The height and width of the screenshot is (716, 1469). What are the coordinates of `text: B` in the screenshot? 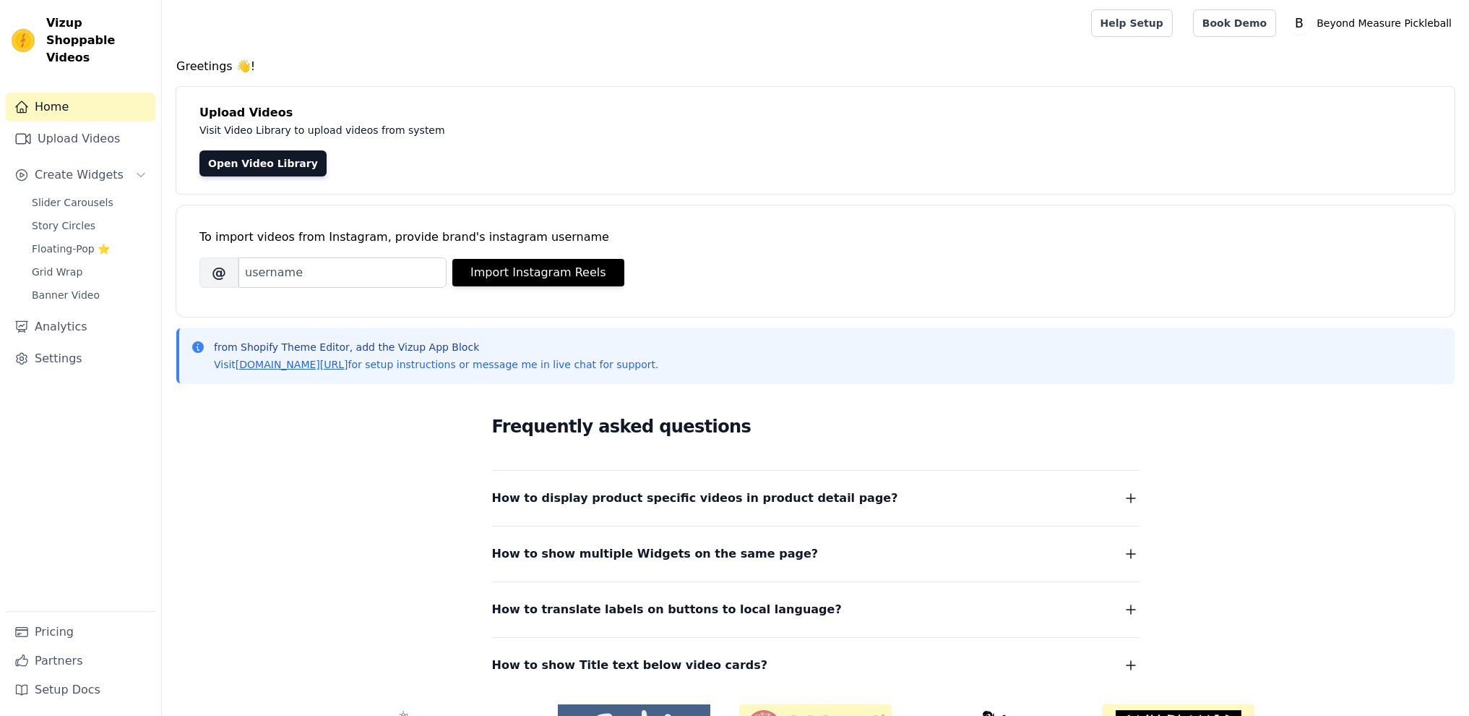 It's located at (1300, 23).